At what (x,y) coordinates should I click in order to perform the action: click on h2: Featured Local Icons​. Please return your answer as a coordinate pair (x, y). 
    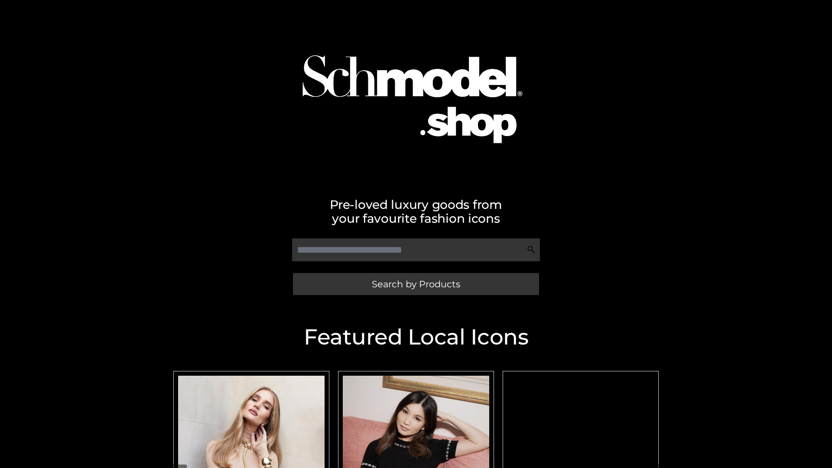
    Looking at the image, I should click on (416, 337).